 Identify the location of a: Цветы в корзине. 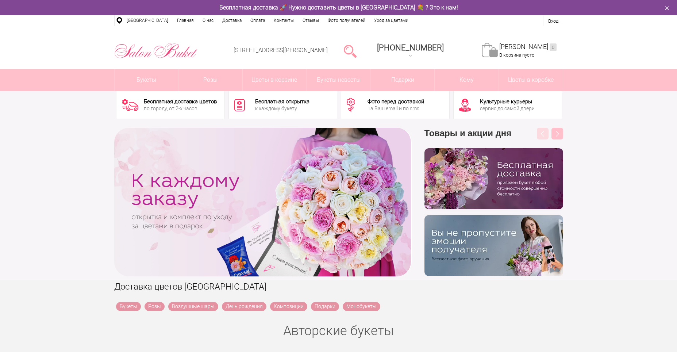
(274, 80).